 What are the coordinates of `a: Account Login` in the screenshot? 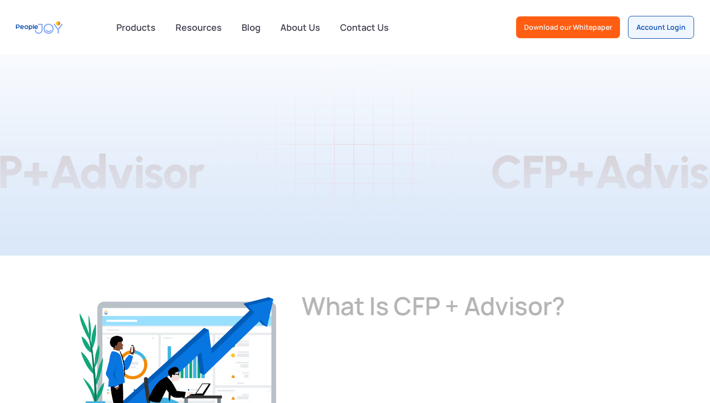 It's located at (660, 27).